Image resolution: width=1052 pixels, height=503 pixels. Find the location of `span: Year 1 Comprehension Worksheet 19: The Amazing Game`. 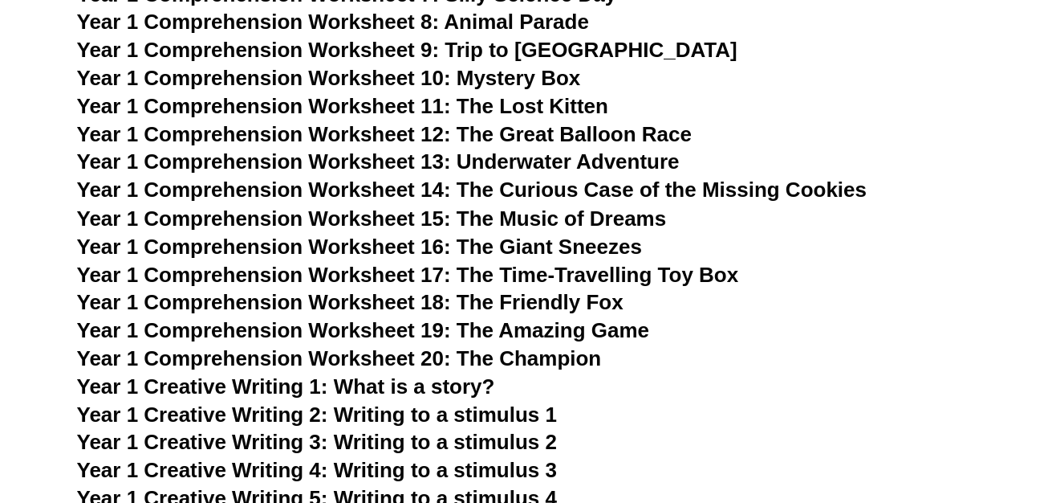

span: Year 1 Comprehension Worksheet 19: The Amazing Game is located at coordinates (363, 329).